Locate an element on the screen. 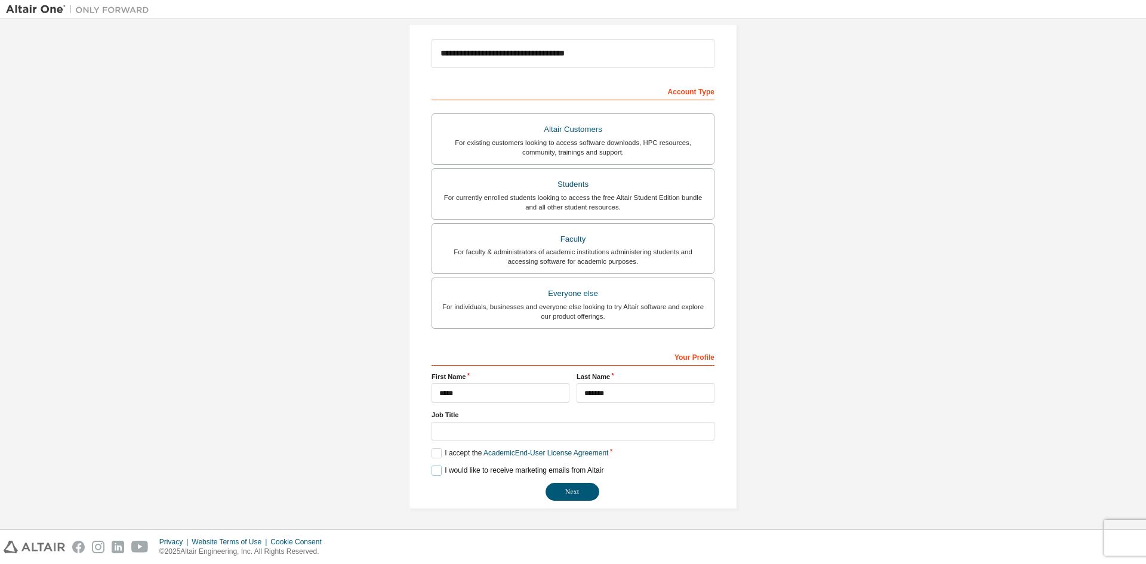 The width and height of the screenshot is (1146, 564). div: Website Terms of Use is located at coordinates (231, 542).